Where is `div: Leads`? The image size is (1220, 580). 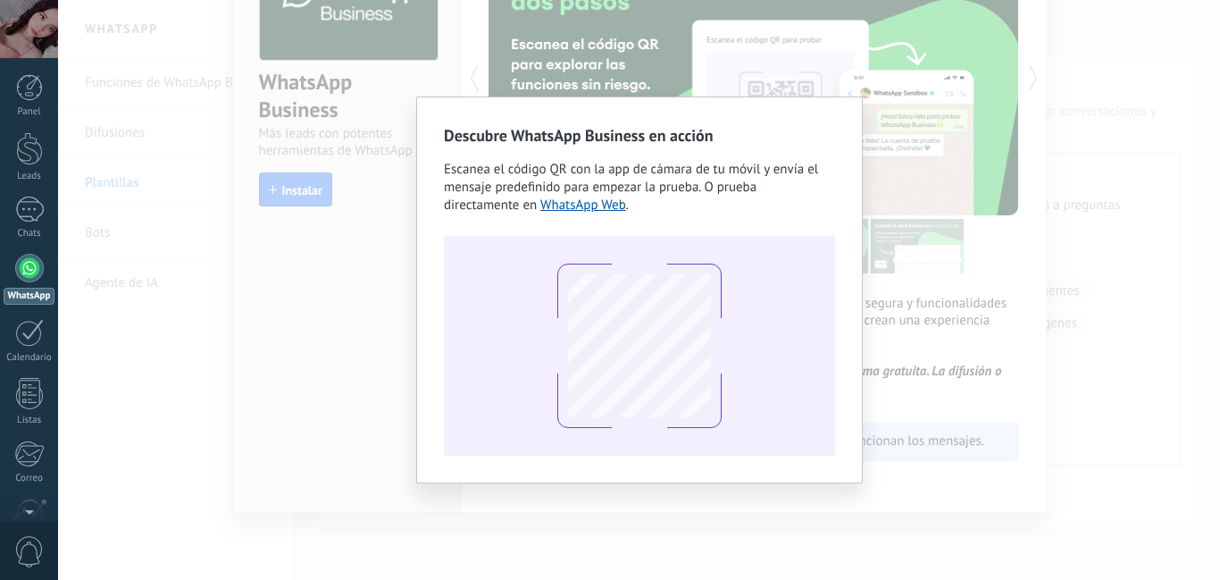 div: Leads is located at coordinates (29, 176).